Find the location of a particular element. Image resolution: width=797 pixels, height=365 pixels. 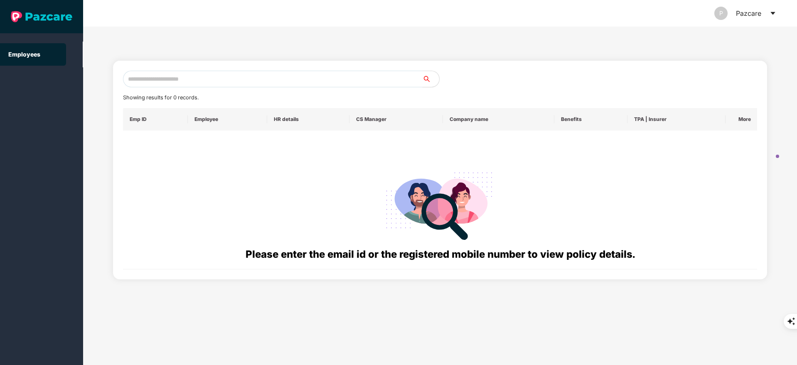

th: More is located at coordinates (742, 119).